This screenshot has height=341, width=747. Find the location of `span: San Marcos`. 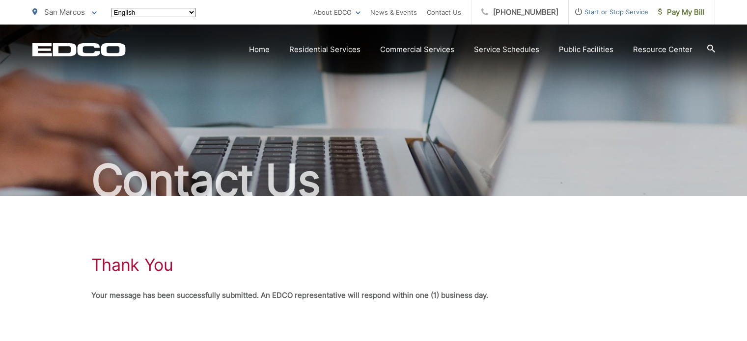

span: San Marcos is located at coordinates (64, 12).